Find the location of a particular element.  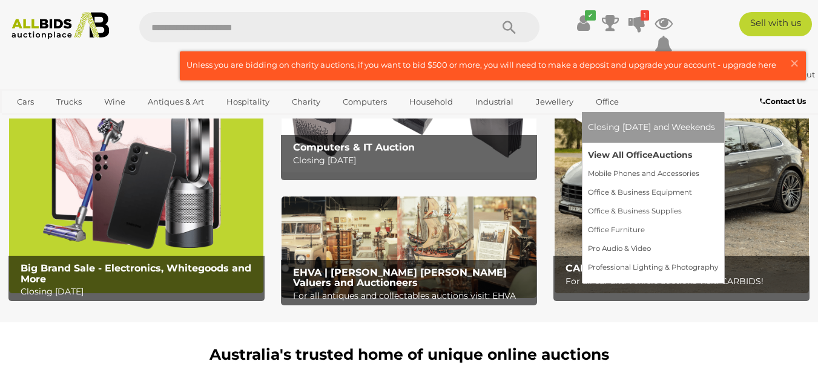

img: Big Brand Sale - Electronics, Whitegoods and More is located at coordinates (136, 182).